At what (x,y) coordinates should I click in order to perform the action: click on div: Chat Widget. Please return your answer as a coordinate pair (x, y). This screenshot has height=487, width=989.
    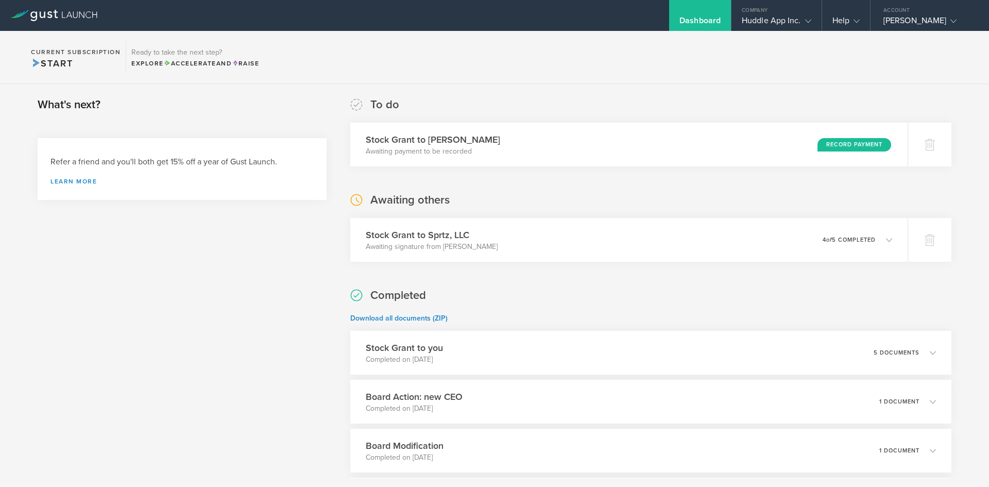
    Looking at the image, I should click on (963, 462).